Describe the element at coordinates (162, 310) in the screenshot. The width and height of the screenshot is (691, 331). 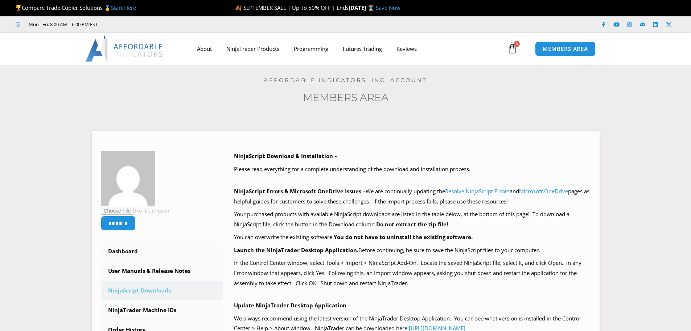
I see `a: NinjaTrader Machine IDs` at that location.